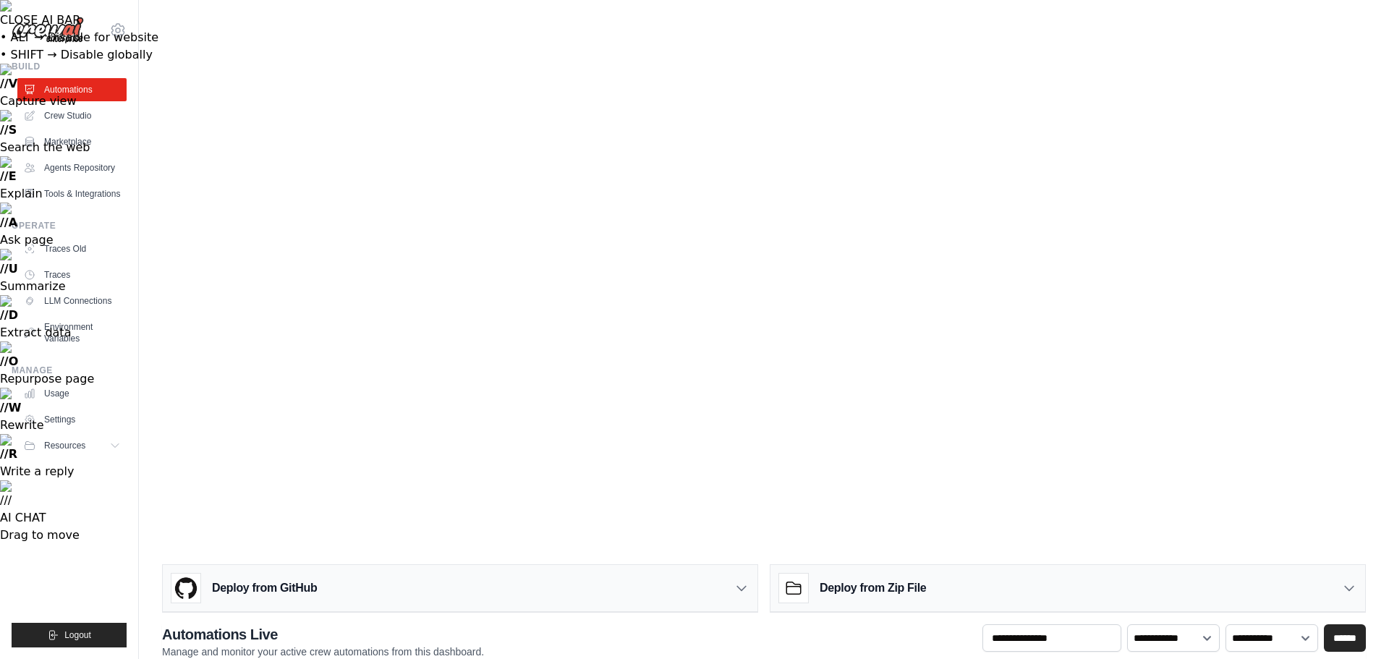 The width and height of the screenshot is (1389, 659). I want to click on p: Manage and monitor your active crew automations from this dashboard., so click(323, 652).